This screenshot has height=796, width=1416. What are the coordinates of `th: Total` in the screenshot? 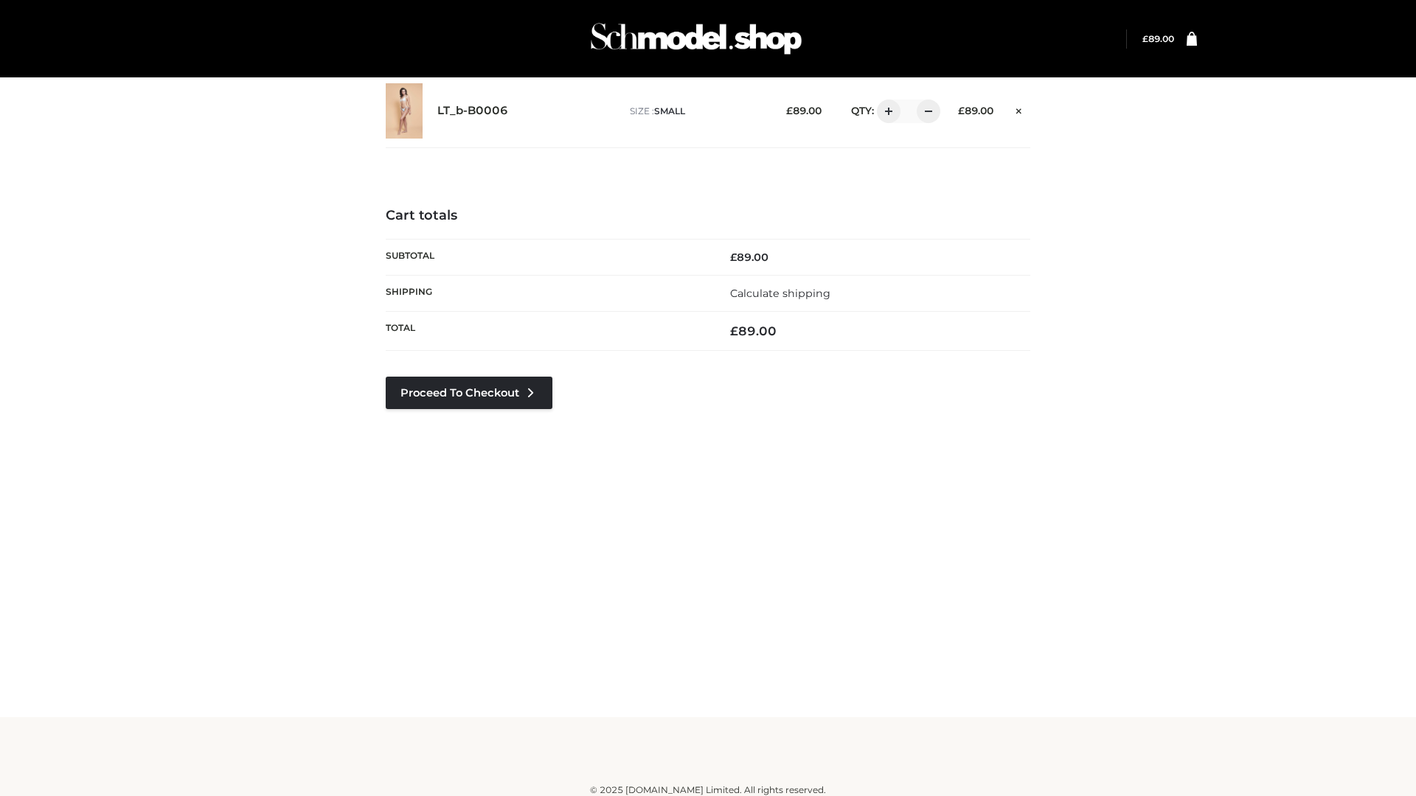 It's located at (546, 331).